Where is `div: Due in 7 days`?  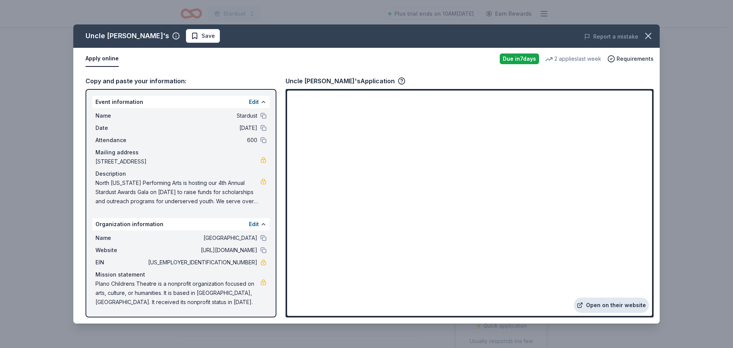
div: Due in 7 days is located at coordinates (519, 59).